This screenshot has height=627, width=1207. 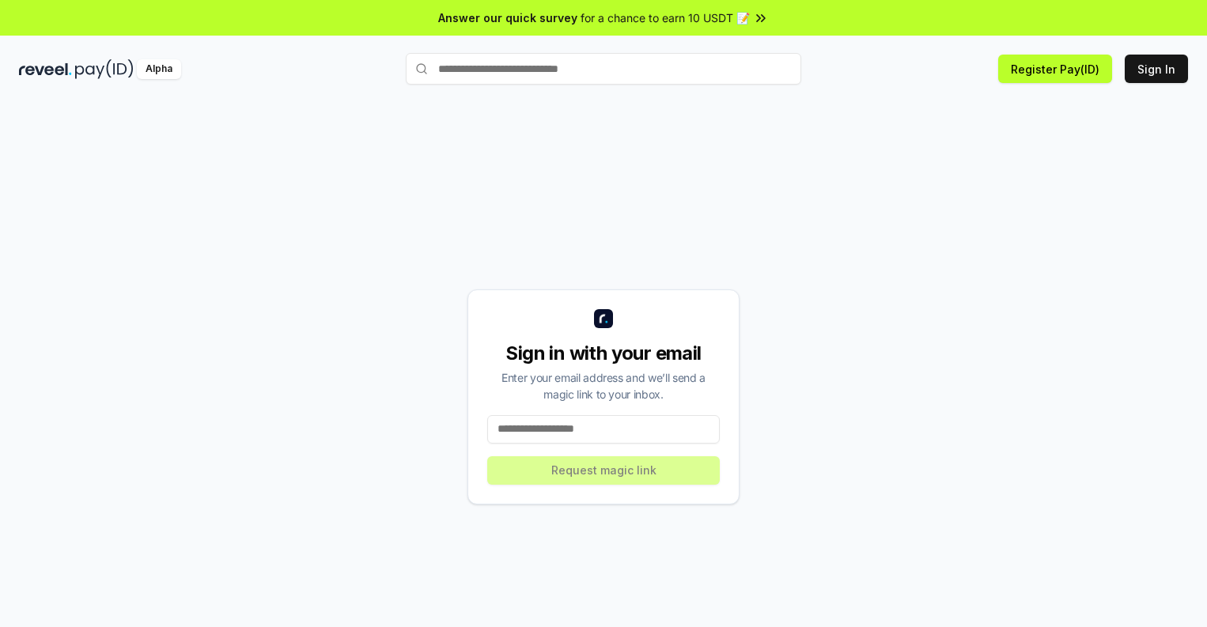 I want to click on span: Answer our quick survey, so click(x=508, y=17).